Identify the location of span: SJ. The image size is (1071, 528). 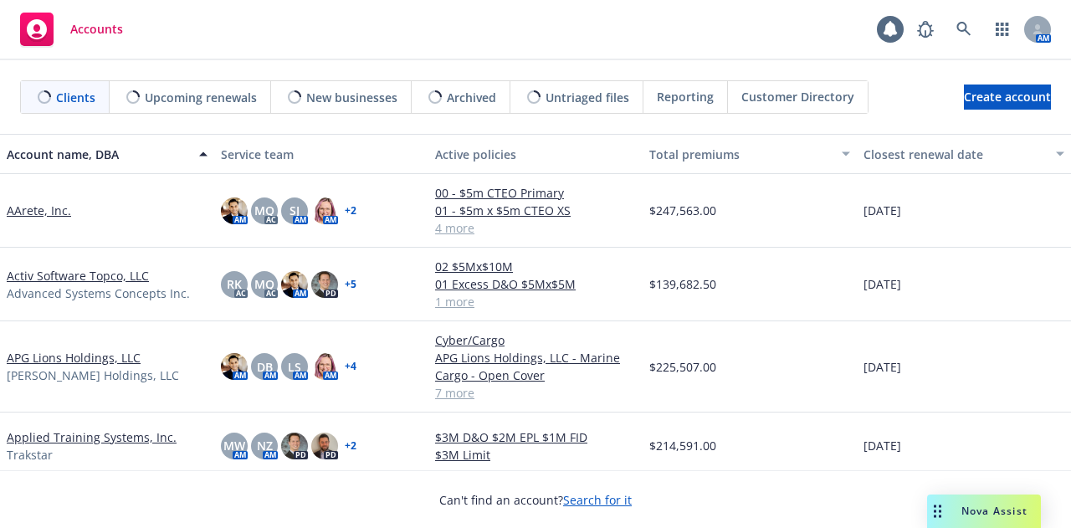
(294, 210).